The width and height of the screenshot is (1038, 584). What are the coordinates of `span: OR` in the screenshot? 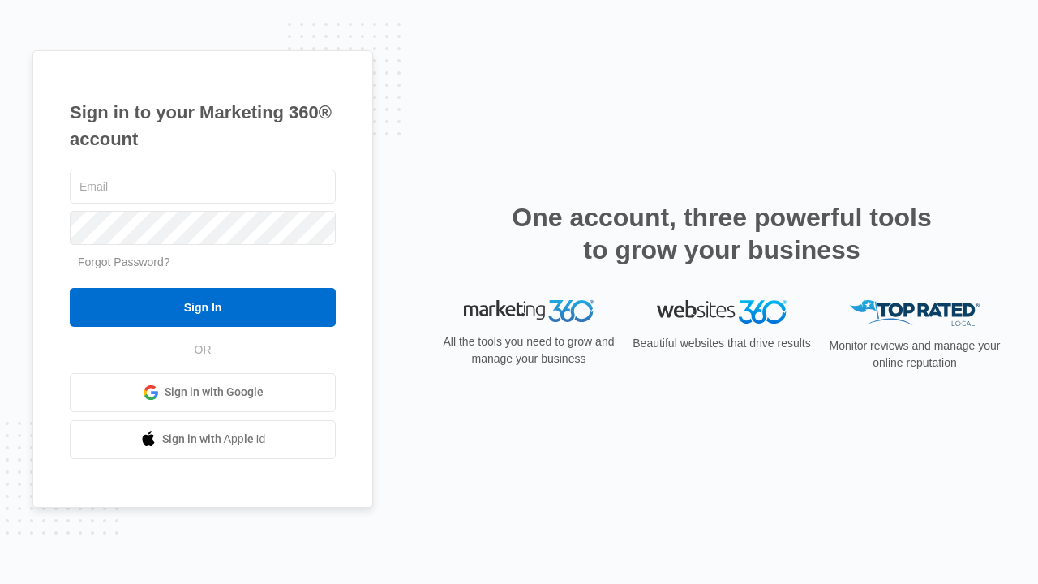 It's located at (203, 350).